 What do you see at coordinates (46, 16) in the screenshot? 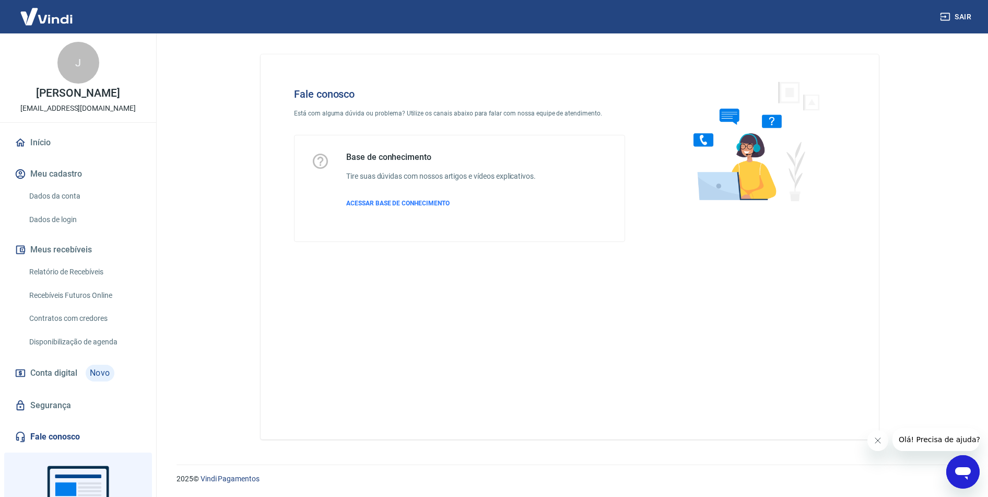
I see `img: Vindi` at bounding box center [46, 16].